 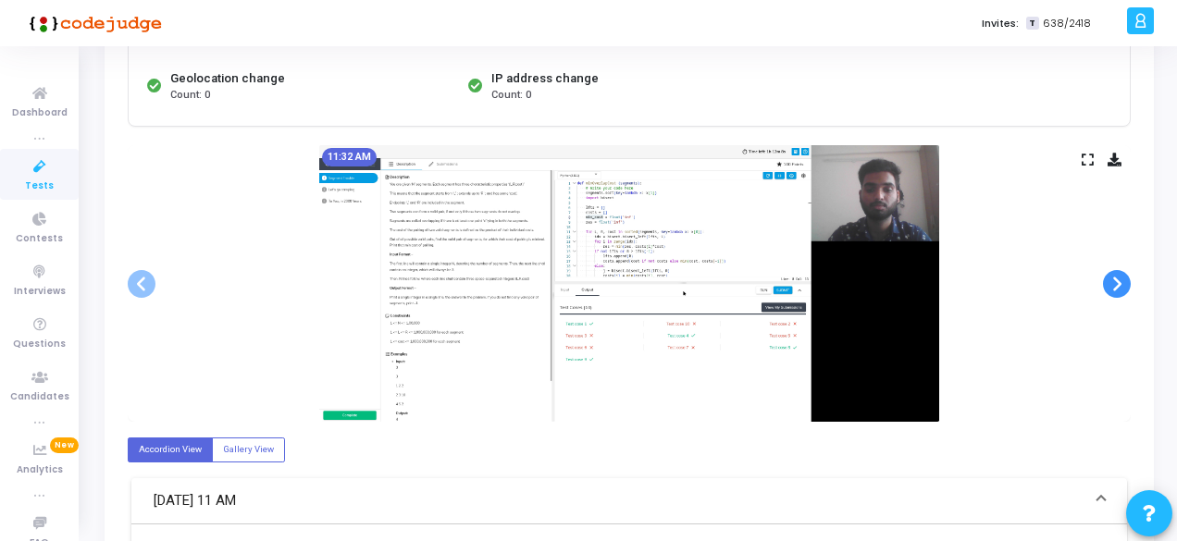 I want to click on span: Questions, so click(x=39, y=344).